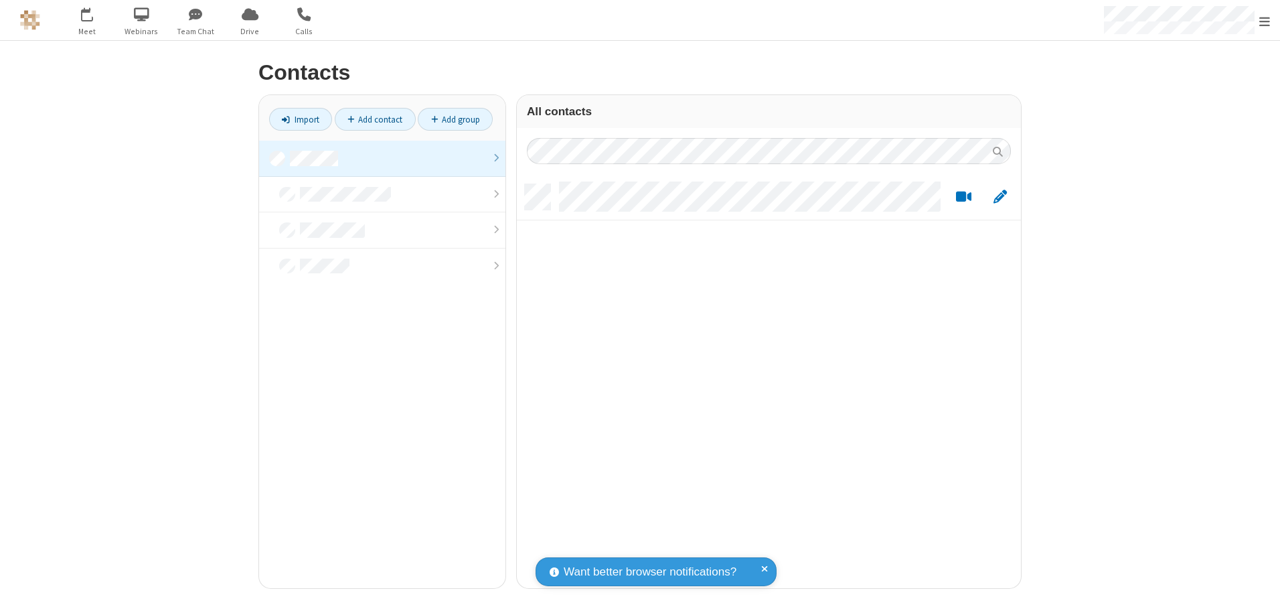 Image resolution: width=1280 pixels, height=609 pixels. Describe the element at coordinates (141, 31) in the screenshot. I see `span: Webinars` at that location.